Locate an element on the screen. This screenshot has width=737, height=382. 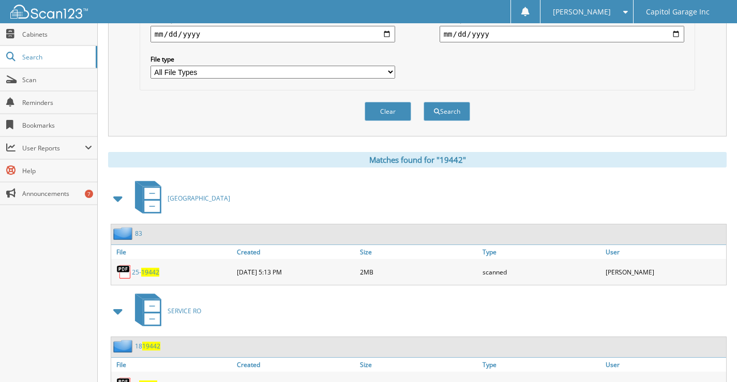
a: SERVICE RO is located at coordinates (165, 311).